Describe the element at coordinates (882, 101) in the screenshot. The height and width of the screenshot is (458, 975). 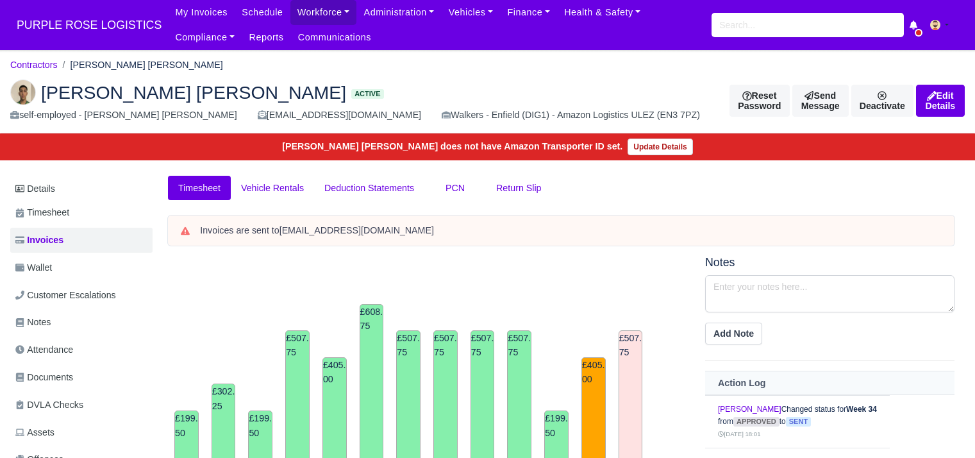
I see `div: Deactivate` at that location.